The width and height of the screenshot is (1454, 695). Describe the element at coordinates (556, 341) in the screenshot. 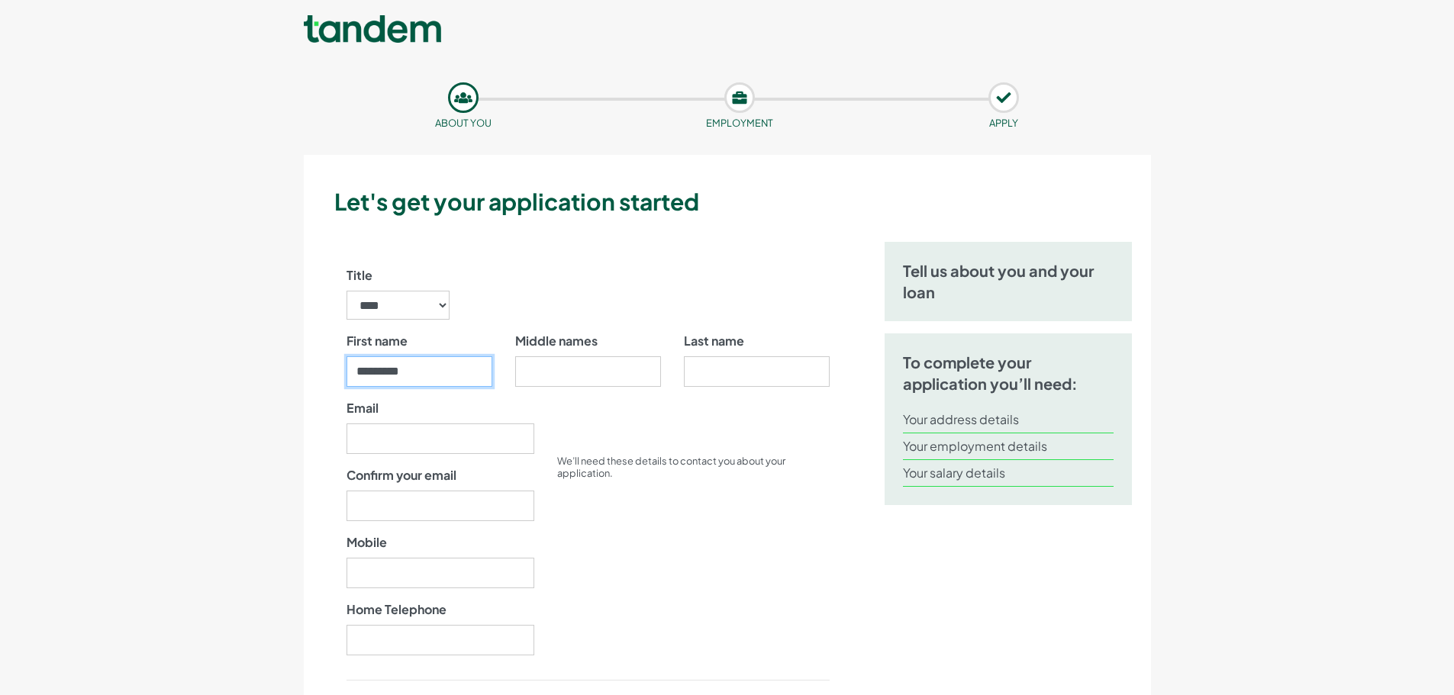

I see `label: Middle names` at that location.